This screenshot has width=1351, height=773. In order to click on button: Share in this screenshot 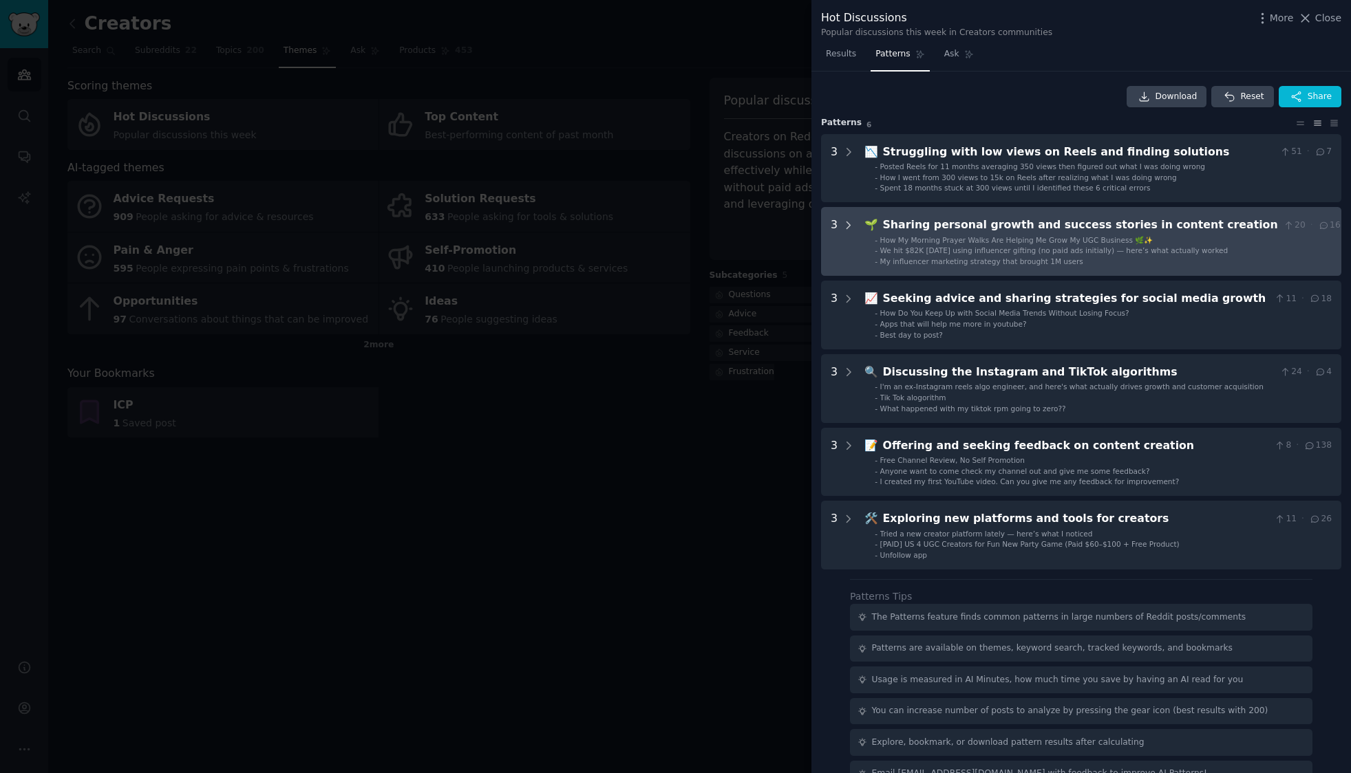, I will do `click(1309, 97)`.